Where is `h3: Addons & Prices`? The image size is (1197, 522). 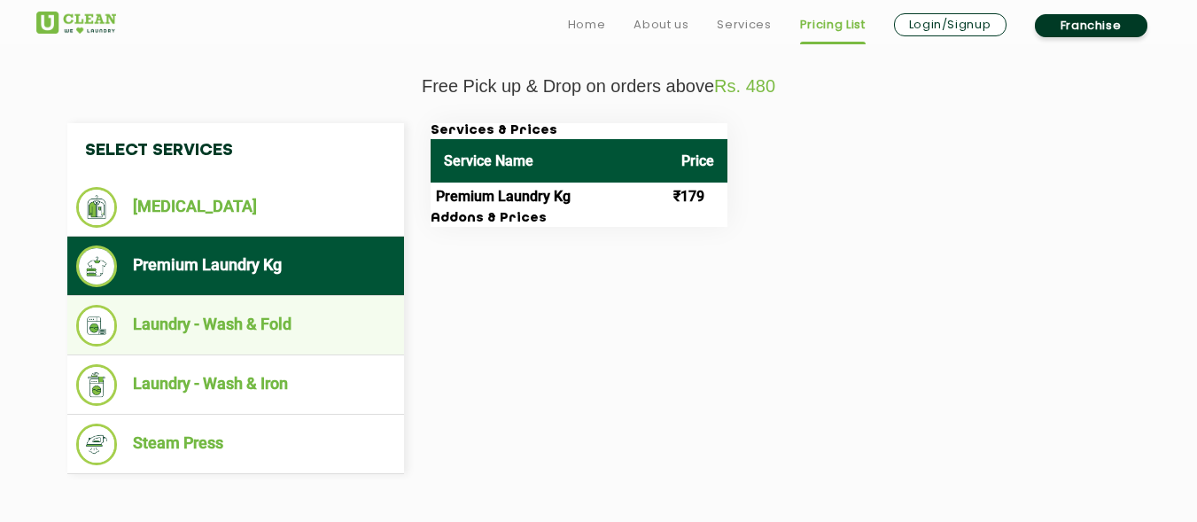 h3: Addons & Prices is located at coordinates (579, 219).